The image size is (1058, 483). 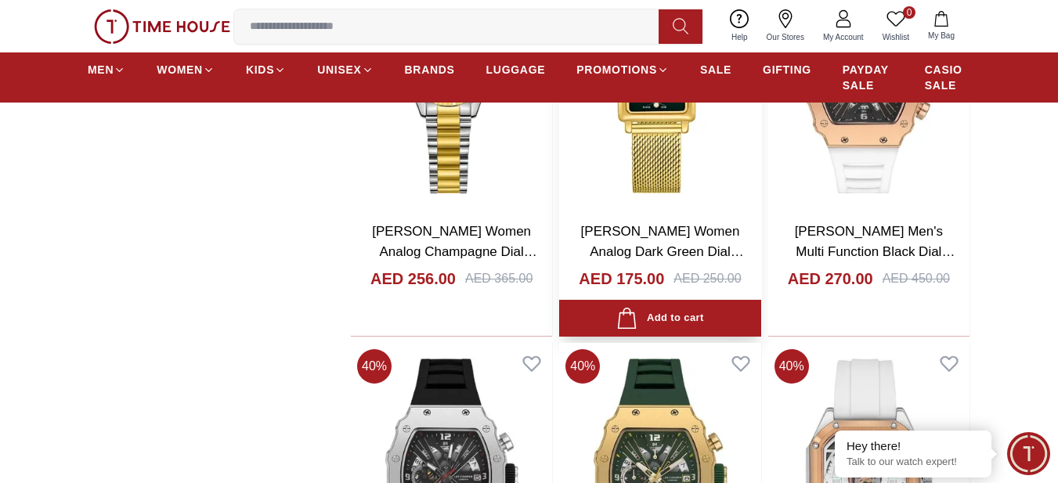 I want to click on span: PAYDAY SALE, so click(x=868, y=78).